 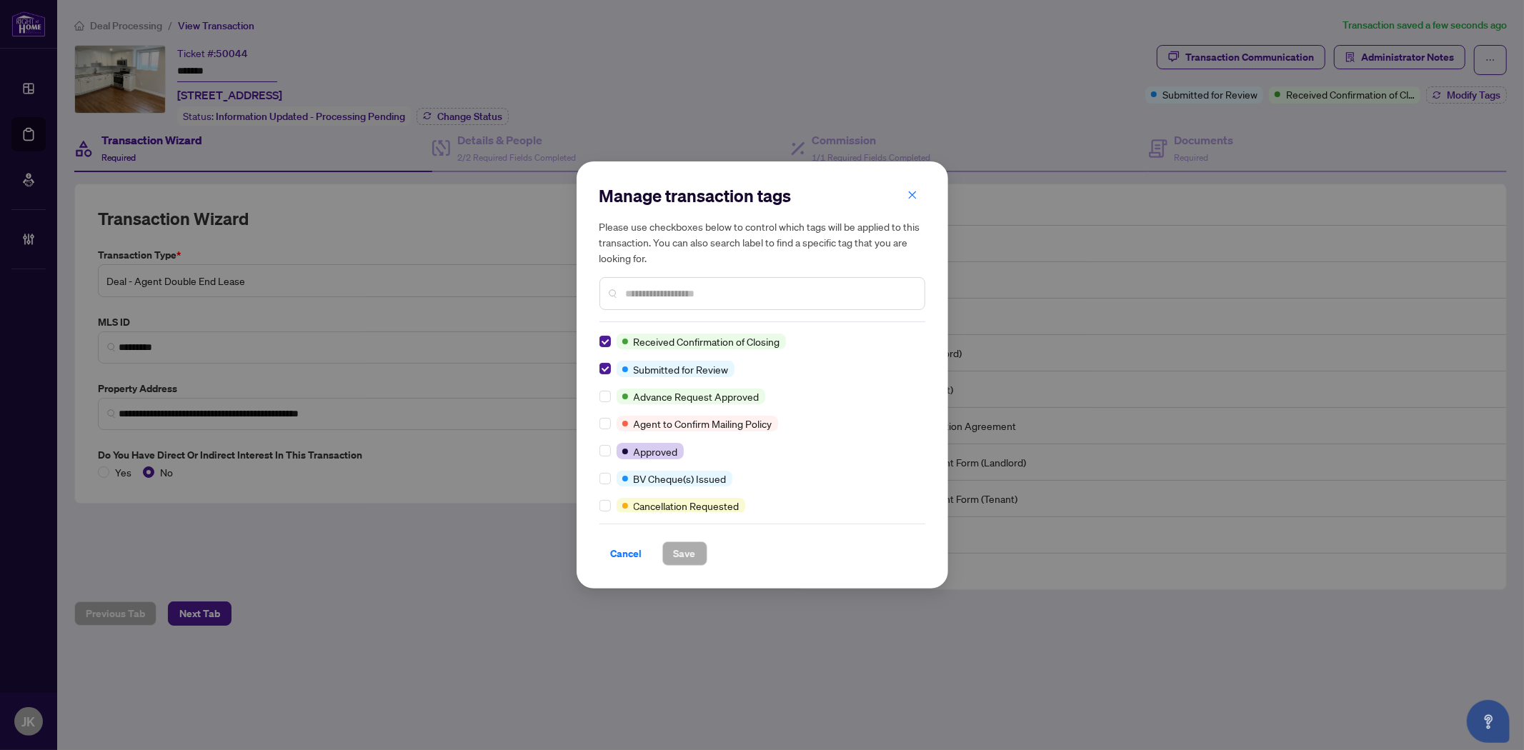 What do you see at coordinates (684, 554) in the screenshot?
I see `button: Save` at bounding box center [684, 554].